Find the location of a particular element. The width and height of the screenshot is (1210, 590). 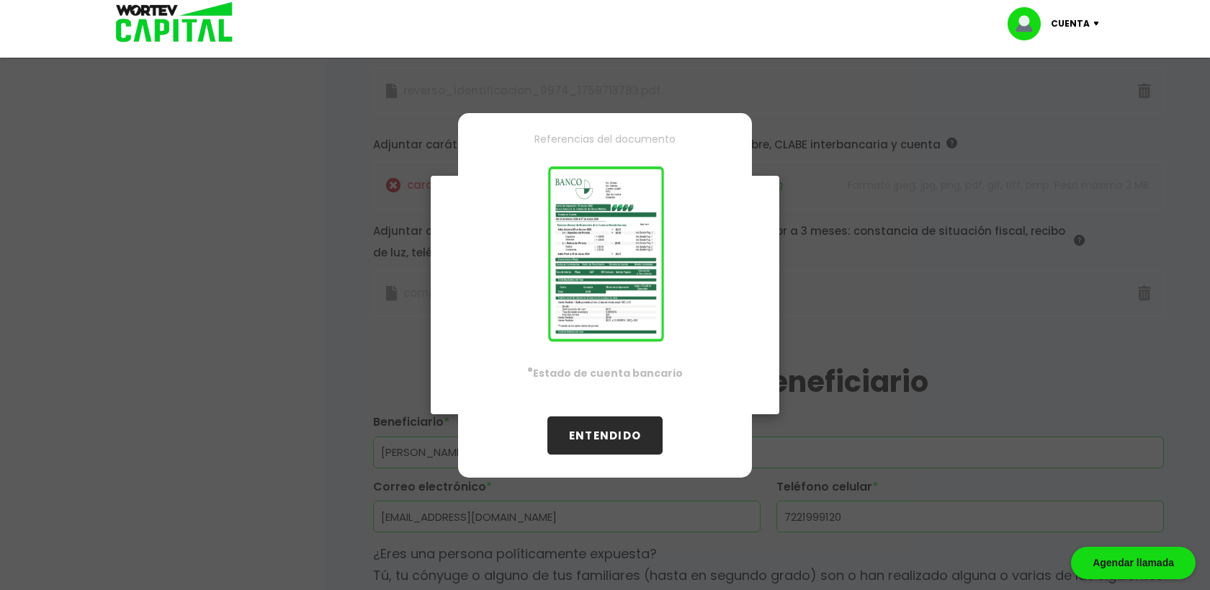

img: profile-image is located at coordinates (1029, 24).